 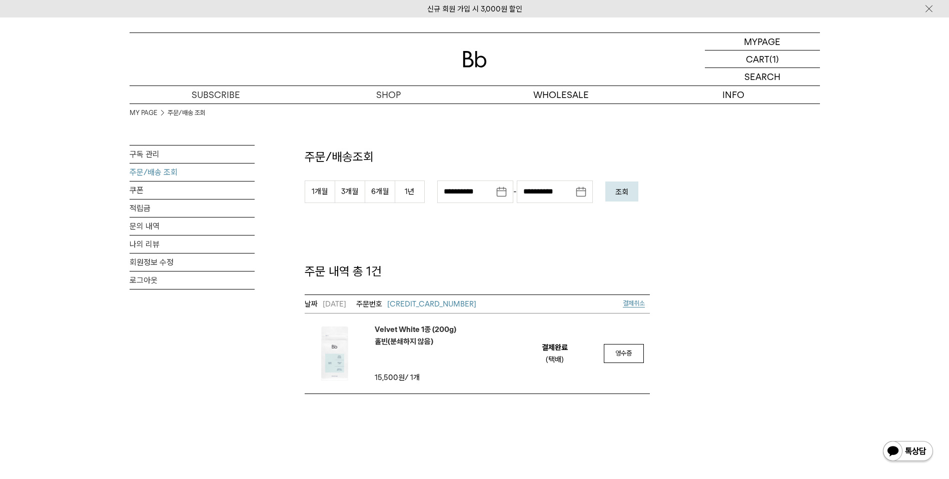 I want to click on p: SEARCH, so click(x=763, y=77).